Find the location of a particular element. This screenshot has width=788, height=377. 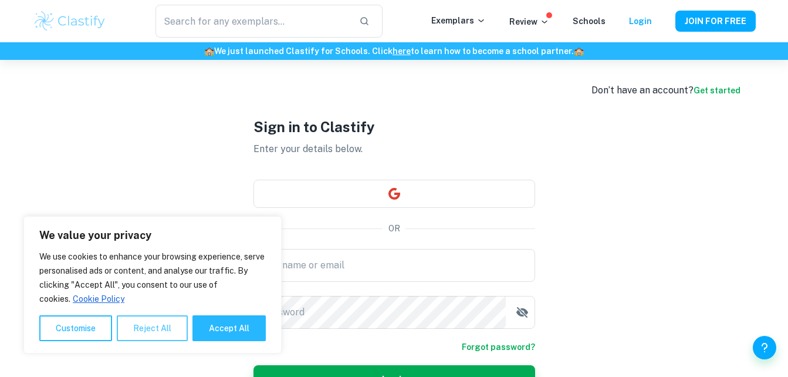

div: We value your privacy is located at coordinates (153, 285).